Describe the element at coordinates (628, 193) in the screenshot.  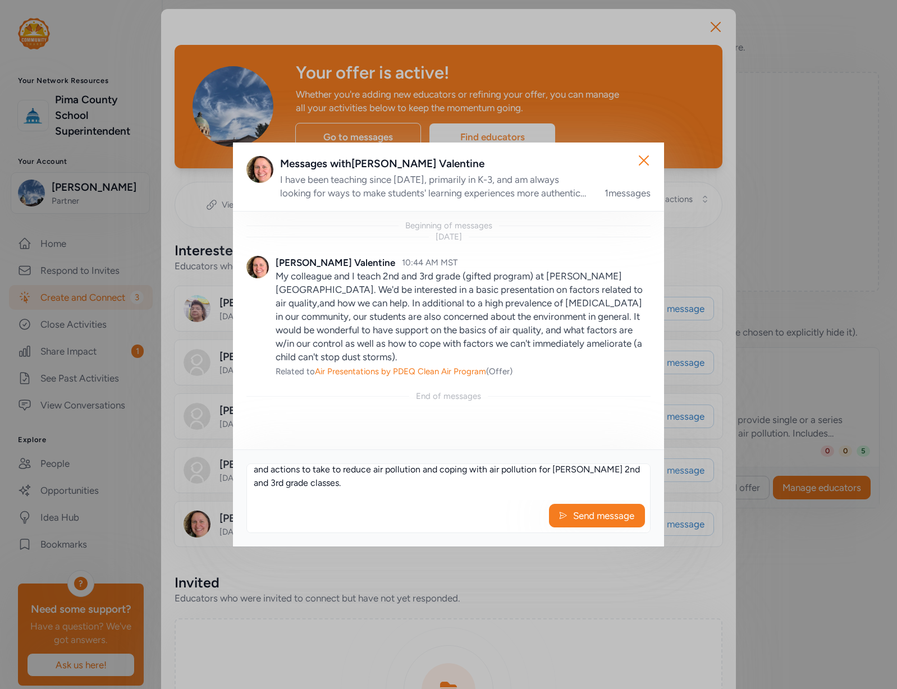
I see `div: 1 messages` at that location.